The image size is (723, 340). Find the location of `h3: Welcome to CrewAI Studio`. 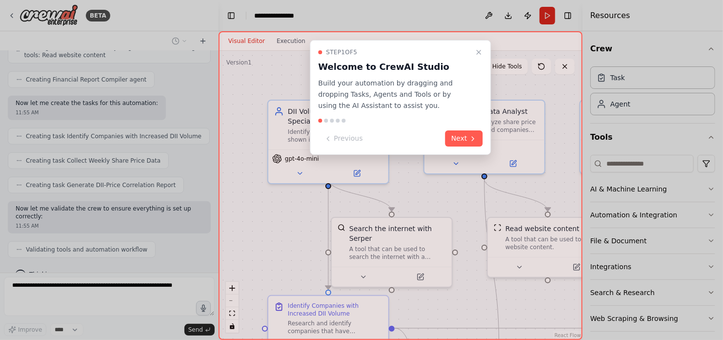

h3: Welcome to CrewAI Studio is located at coordinates (395, 67).